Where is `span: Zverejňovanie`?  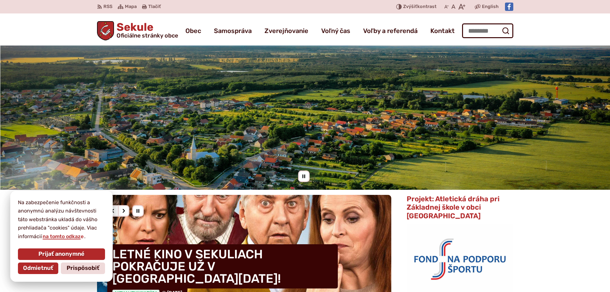 span: Zverejňovanie is located at coordinates (286, 31).